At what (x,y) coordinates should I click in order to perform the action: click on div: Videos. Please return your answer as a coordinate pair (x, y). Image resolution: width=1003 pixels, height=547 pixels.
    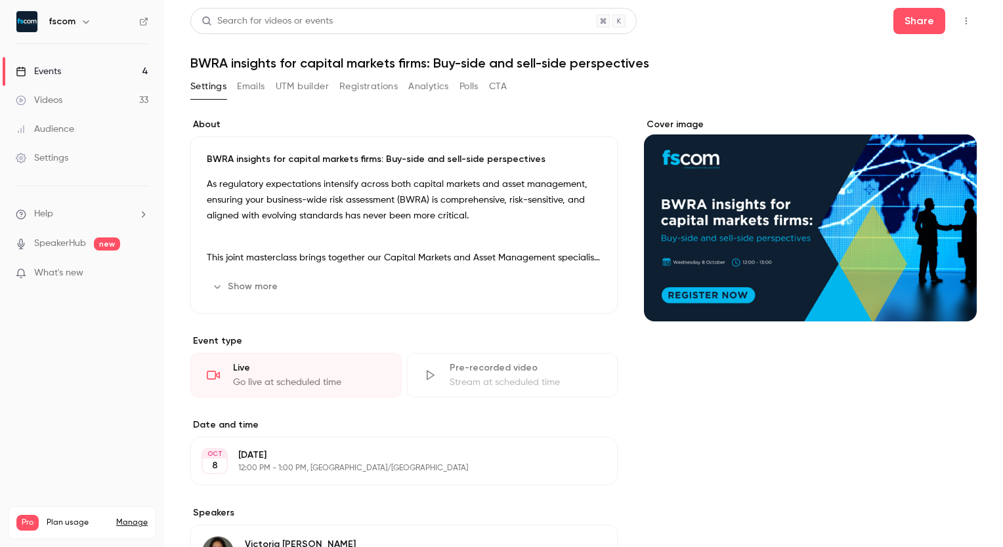
    Looking at the image, I should click on (39, 100).